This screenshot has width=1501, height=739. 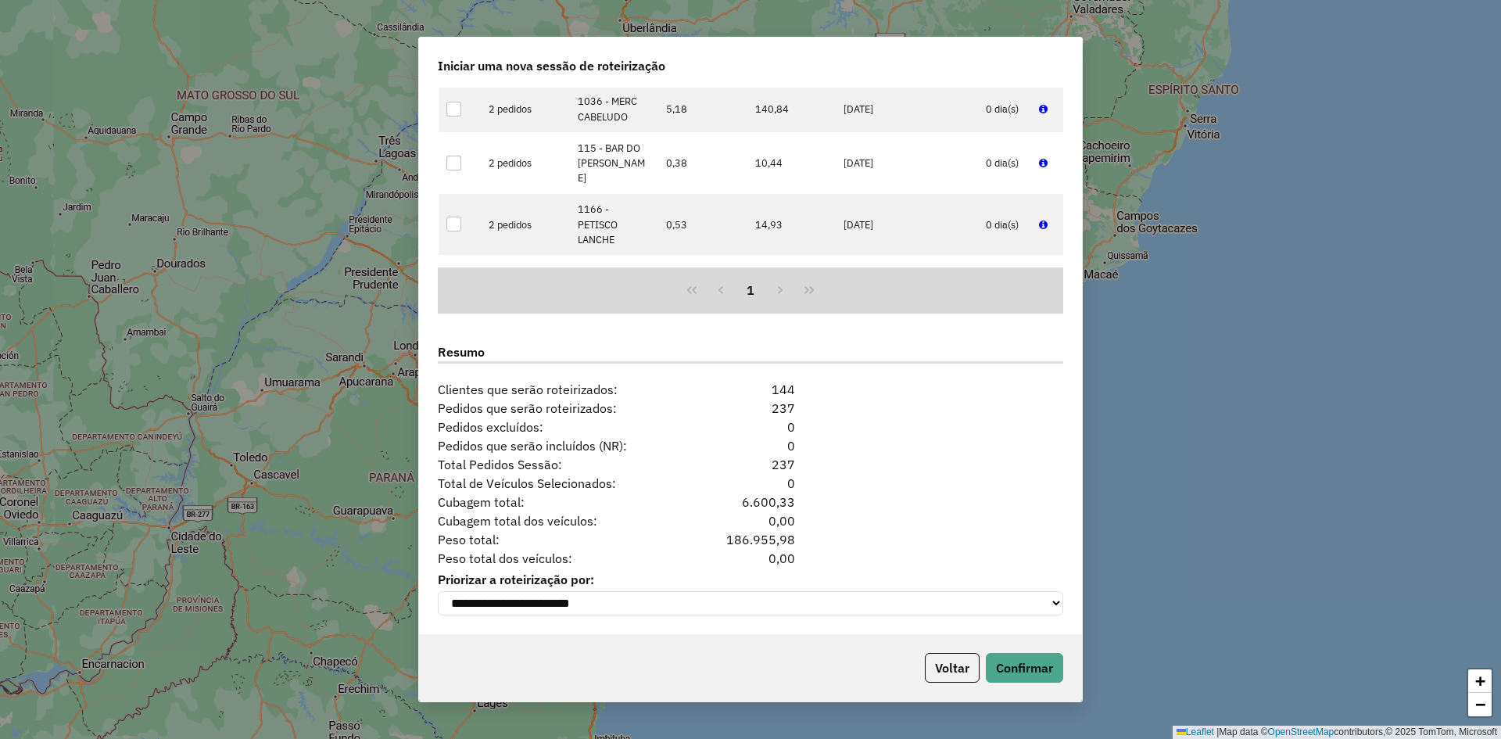 What do you see at coordinates (1480, 681) in the screenshot?
I see `a: Zoom in` at bounding box center [1480, 681].